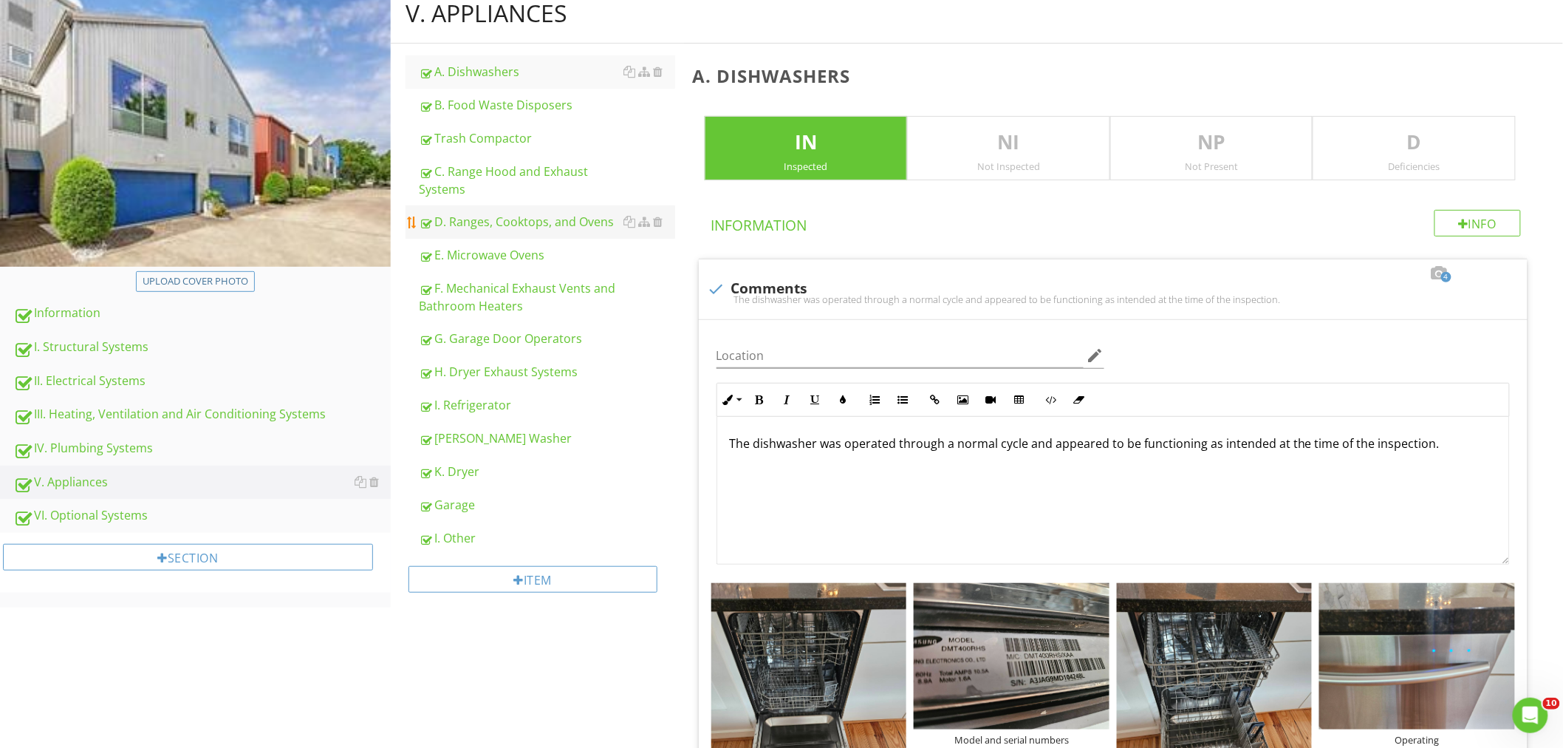  Describe the element at coordinates (1079, 400) in the screenshot. I see `button: Clear Formatting` at that location.